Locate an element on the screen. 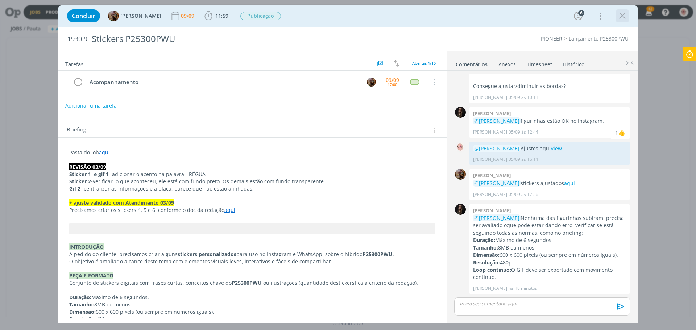 The width and height of the screenshot is (696, 330). p: Pasta do job . is located at coordinates (252, 153).